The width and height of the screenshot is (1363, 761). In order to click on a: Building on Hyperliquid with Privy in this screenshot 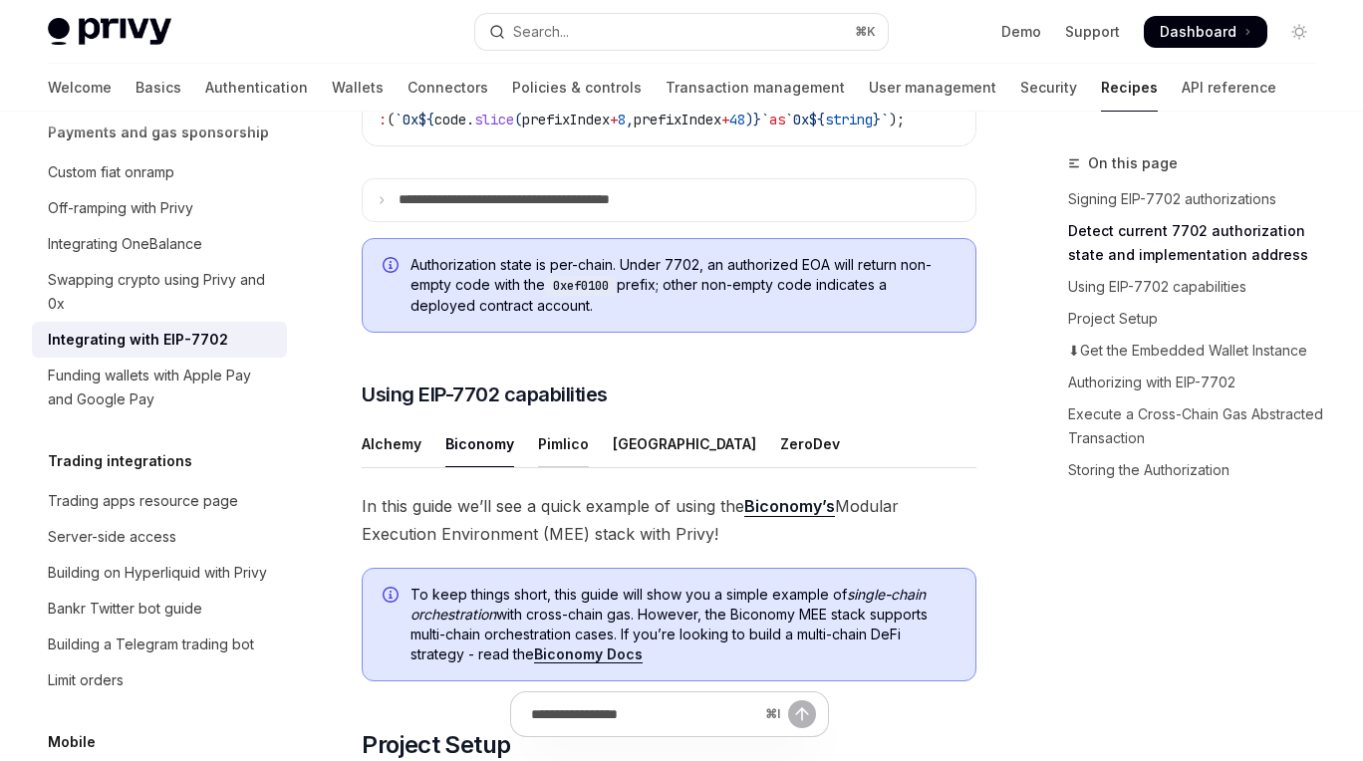, I will do `click(159, 573)`.